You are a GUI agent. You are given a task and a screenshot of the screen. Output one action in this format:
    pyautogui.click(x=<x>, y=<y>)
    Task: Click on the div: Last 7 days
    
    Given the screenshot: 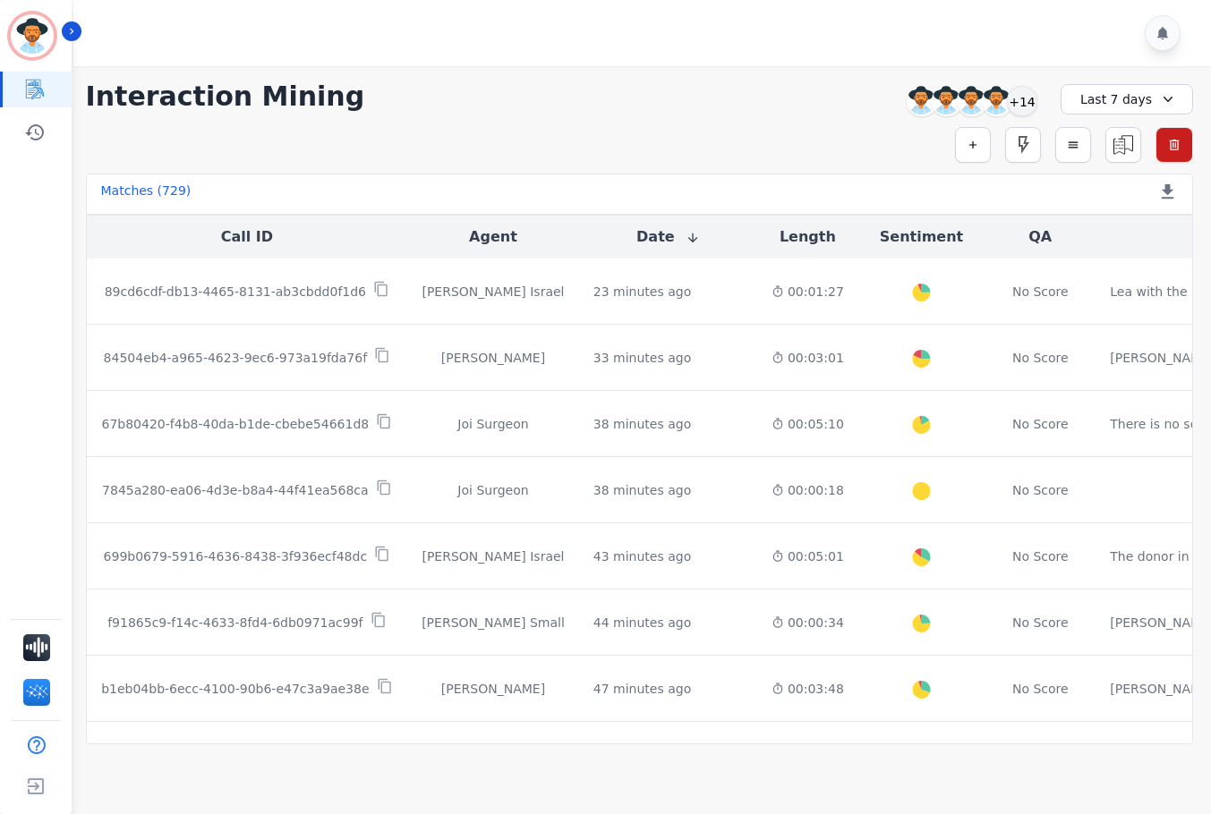 What is the action you would take?
    pyautogui.click(x=1127, y=99)
    